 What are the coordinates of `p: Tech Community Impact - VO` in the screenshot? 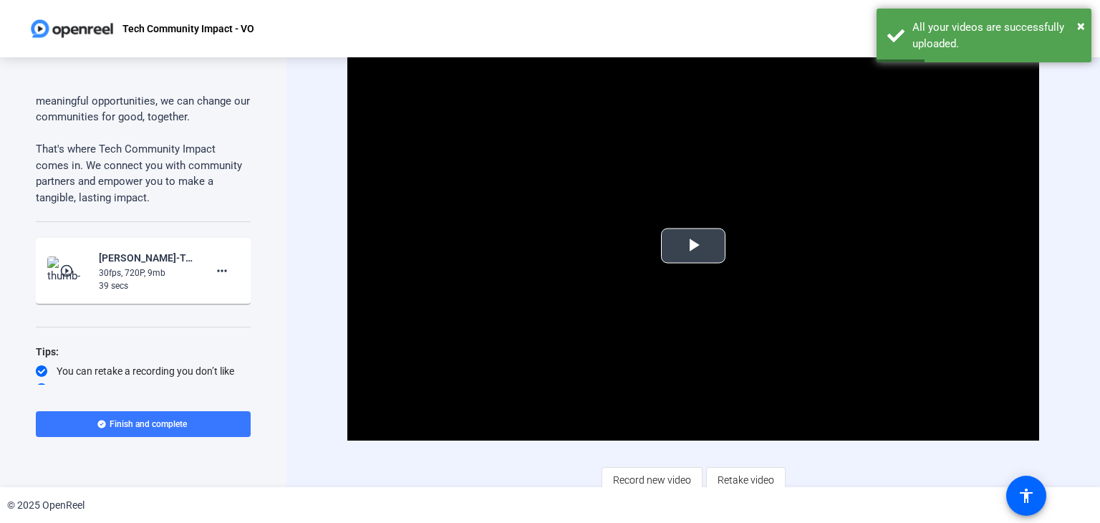 It's located at (188, 29).